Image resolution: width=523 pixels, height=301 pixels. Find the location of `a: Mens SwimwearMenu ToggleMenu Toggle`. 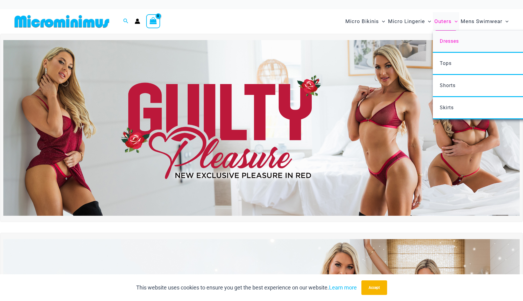

a: Mens SwimwearMenu ToggleMenu Toggle is located at coordinates (485, 21).